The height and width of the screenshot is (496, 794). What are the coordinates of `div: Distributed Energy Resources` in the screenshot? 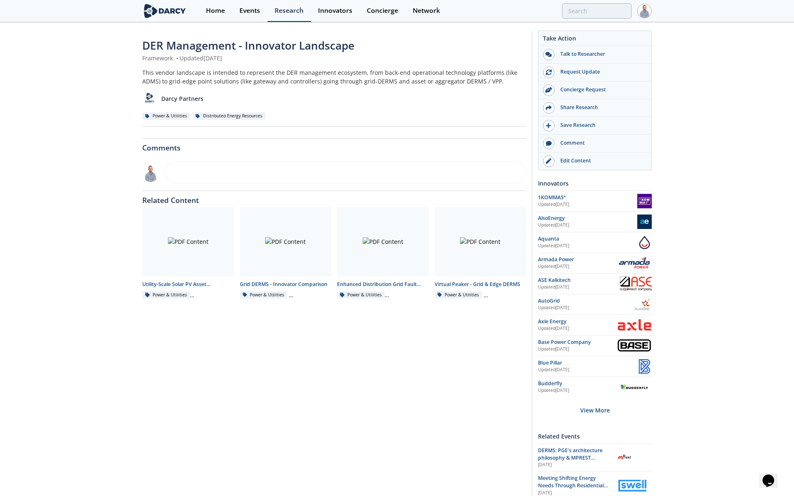 It's located at (229, 116).